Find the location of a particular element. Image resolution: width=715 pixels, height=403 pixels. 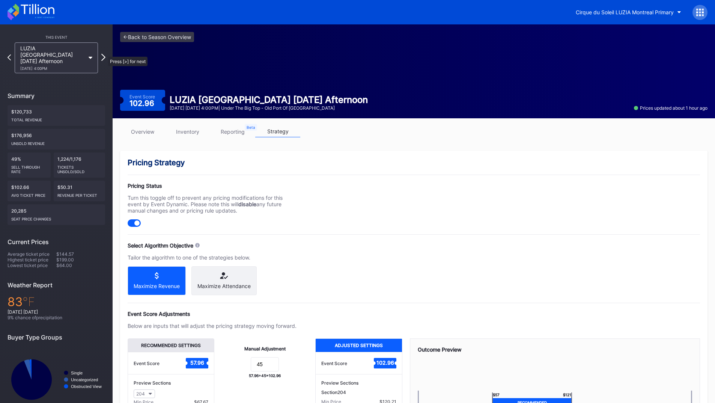

div: 83 is located at coordinates (56, 302).